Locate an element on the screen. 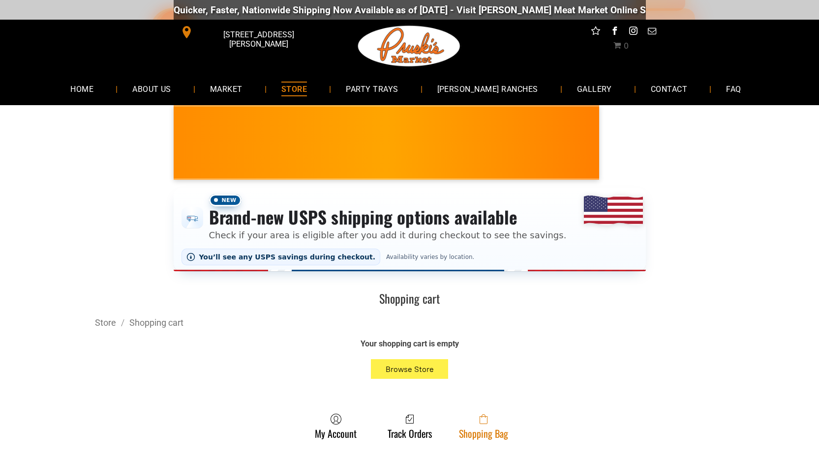 This screenshot has width=819, height=454. a: Shopping cart is located at coordinates (156, 323).